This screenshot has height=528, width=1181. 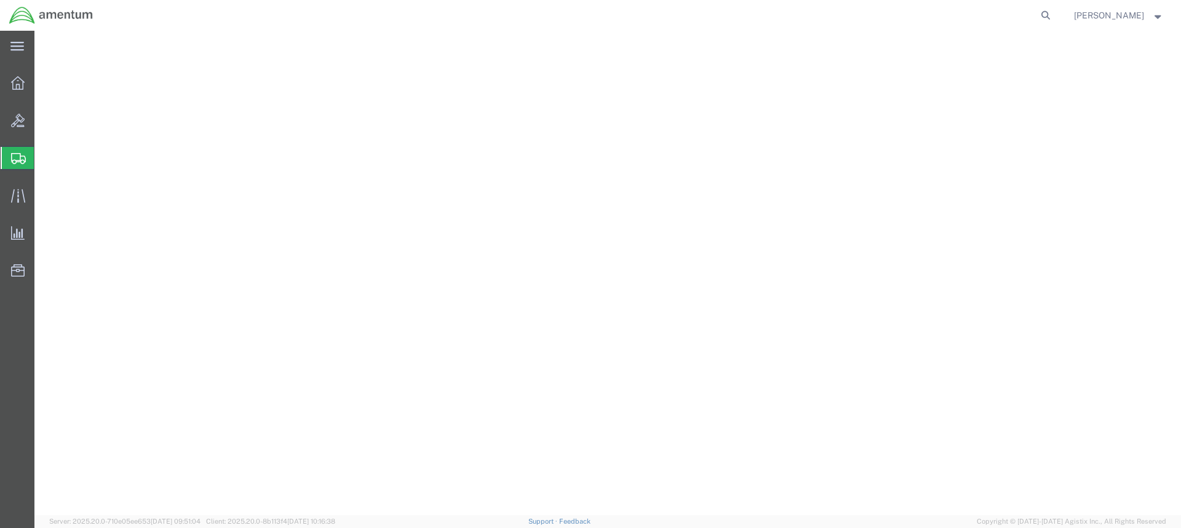 I want to click on span: Server: 2025.20.0-710e05ee653, so click(x=125, y=522).